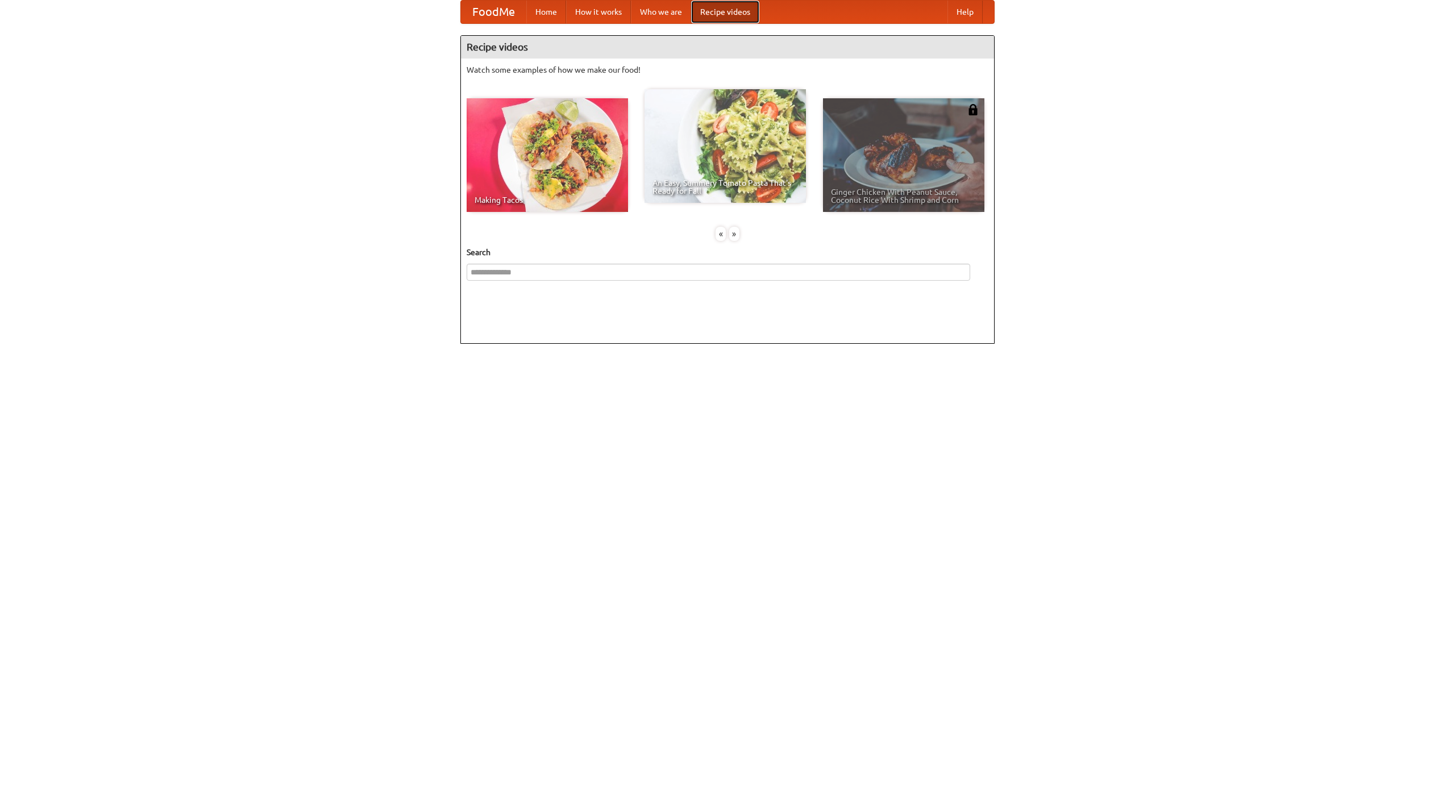  I want to click on a: Who we are, so click(661, 12).